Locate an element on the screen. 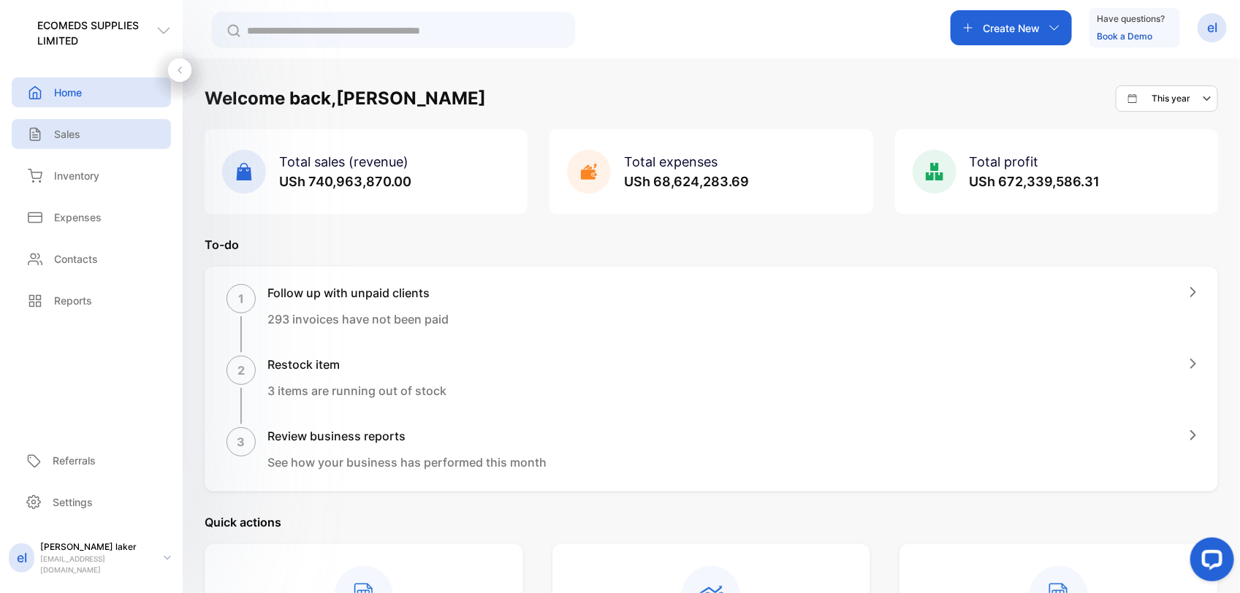  h1: Restock item is located at coordinates (357, 365).